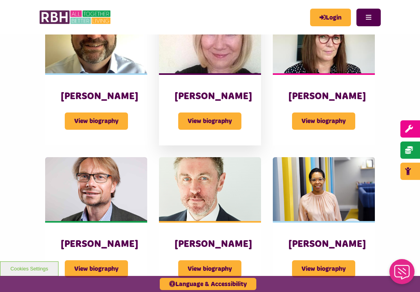  I want to click on a: MyRBH, so click(330, 17).